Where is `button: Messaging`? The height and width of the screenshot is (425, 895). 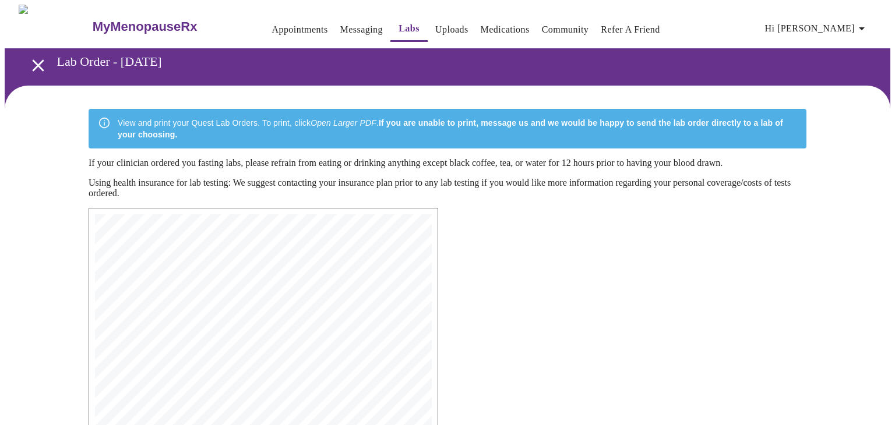 button: Messaging is located at coordinates (361, 30).